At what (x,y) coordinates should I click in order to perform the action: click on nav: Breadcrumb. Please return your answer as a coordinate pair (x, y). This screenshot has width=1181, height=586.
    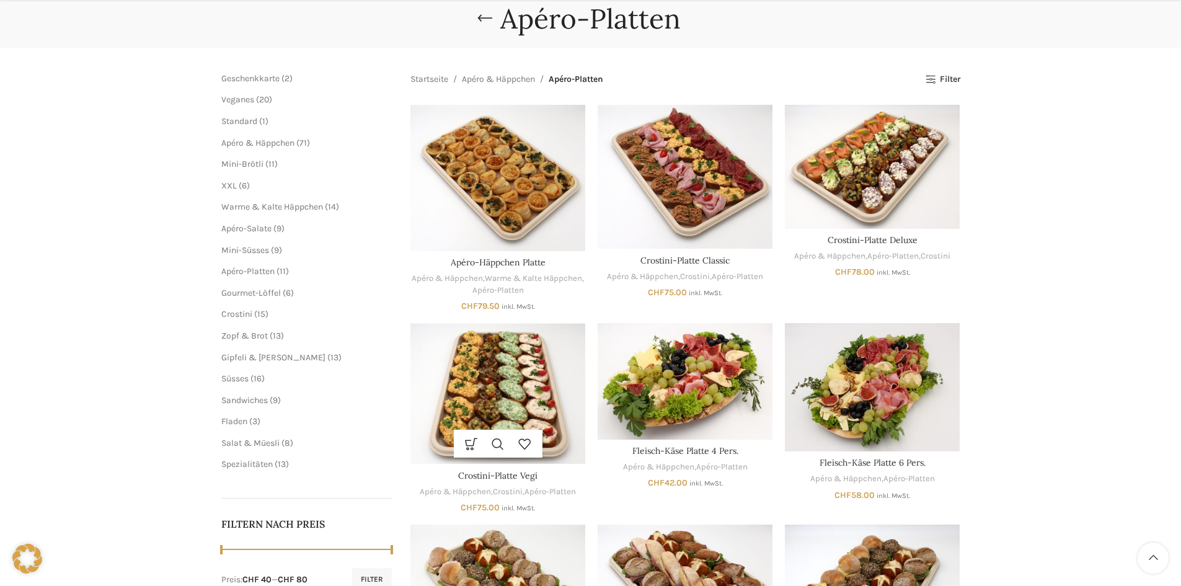
    Looking at the image, I should click on (506, 79).